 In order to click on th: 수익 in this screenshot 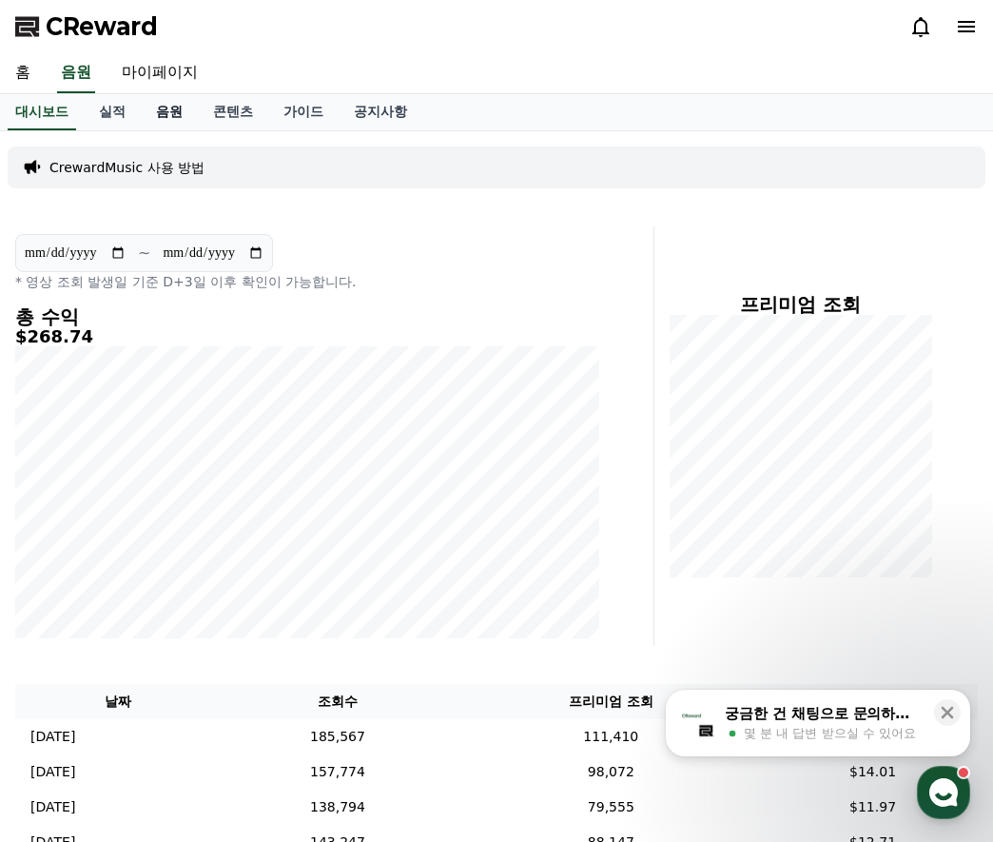, I will do `click(872, 701)`.